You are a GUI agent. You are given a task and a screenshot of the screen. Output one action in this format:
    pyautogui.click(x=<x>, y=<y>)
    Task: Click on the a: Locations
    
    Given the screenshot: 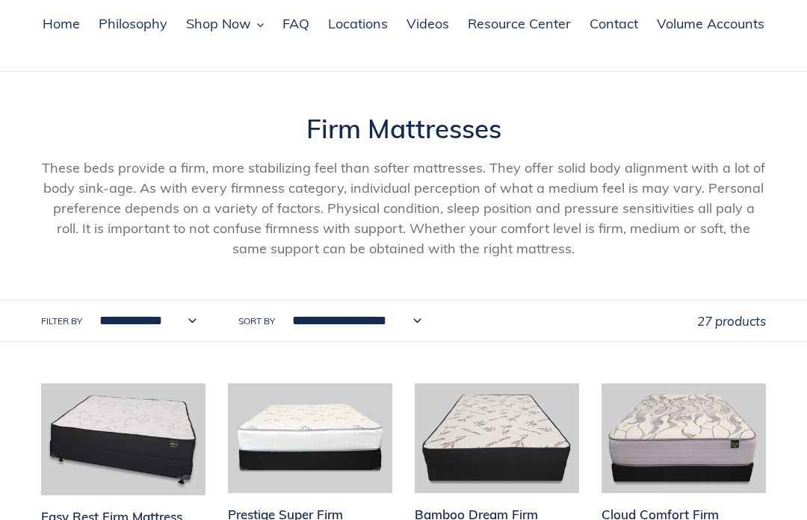 What is the action you would take?
    pyautogui.click(x=358, y=25)
    